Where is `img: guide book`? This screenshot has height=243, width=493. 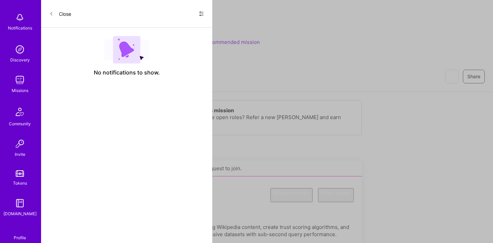
img: guide book is located at coordinates (20, 203).